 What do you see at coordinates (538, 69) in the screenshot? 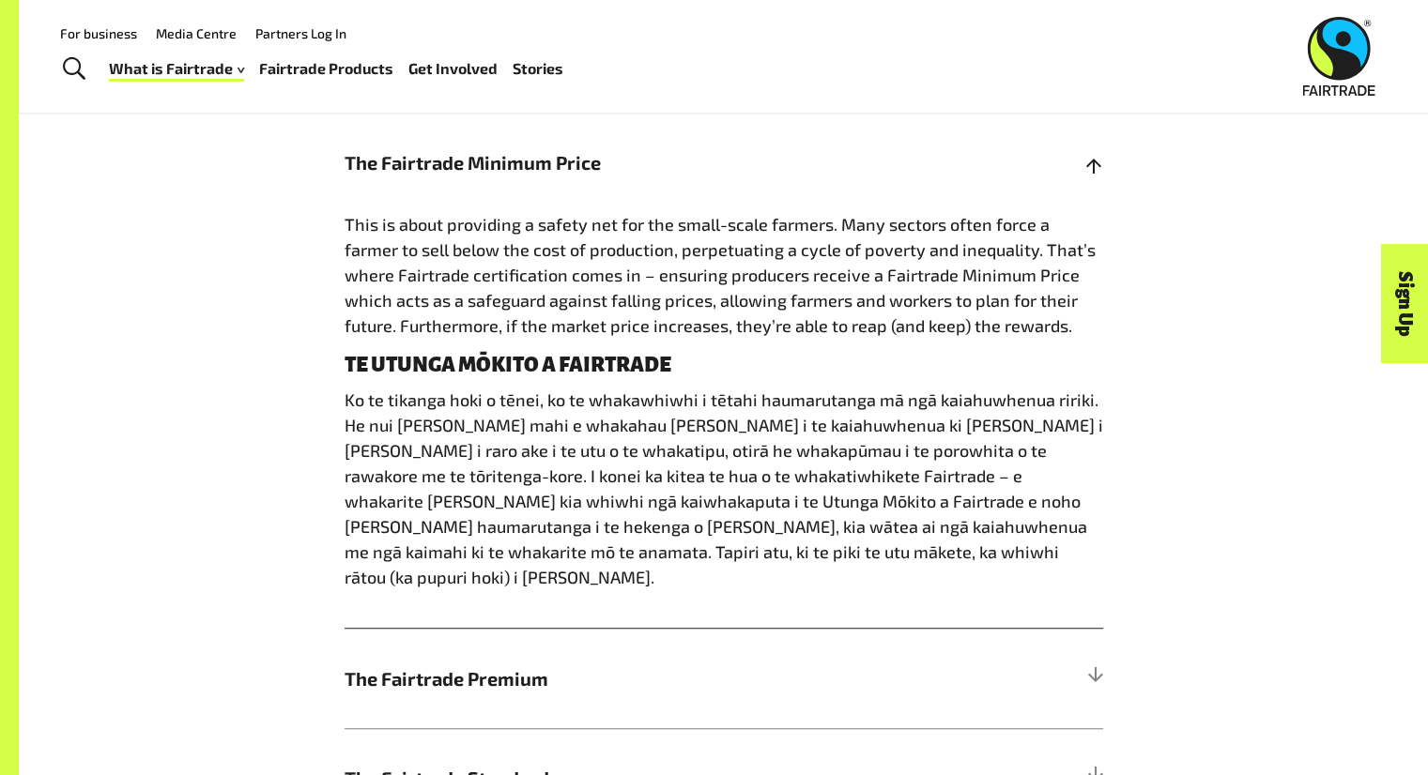
I see `a: Stories` at bounding box center [538, 69].